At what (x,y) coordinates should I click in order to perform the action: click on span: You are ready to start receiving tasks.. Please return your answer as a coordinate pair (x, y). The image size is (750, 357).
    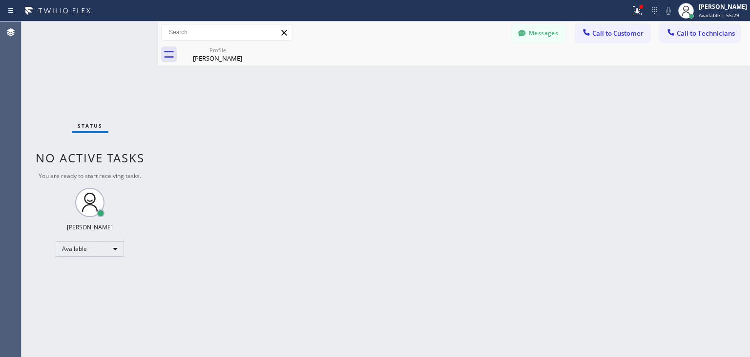
    Looking at the image, I should click on (90, 175).